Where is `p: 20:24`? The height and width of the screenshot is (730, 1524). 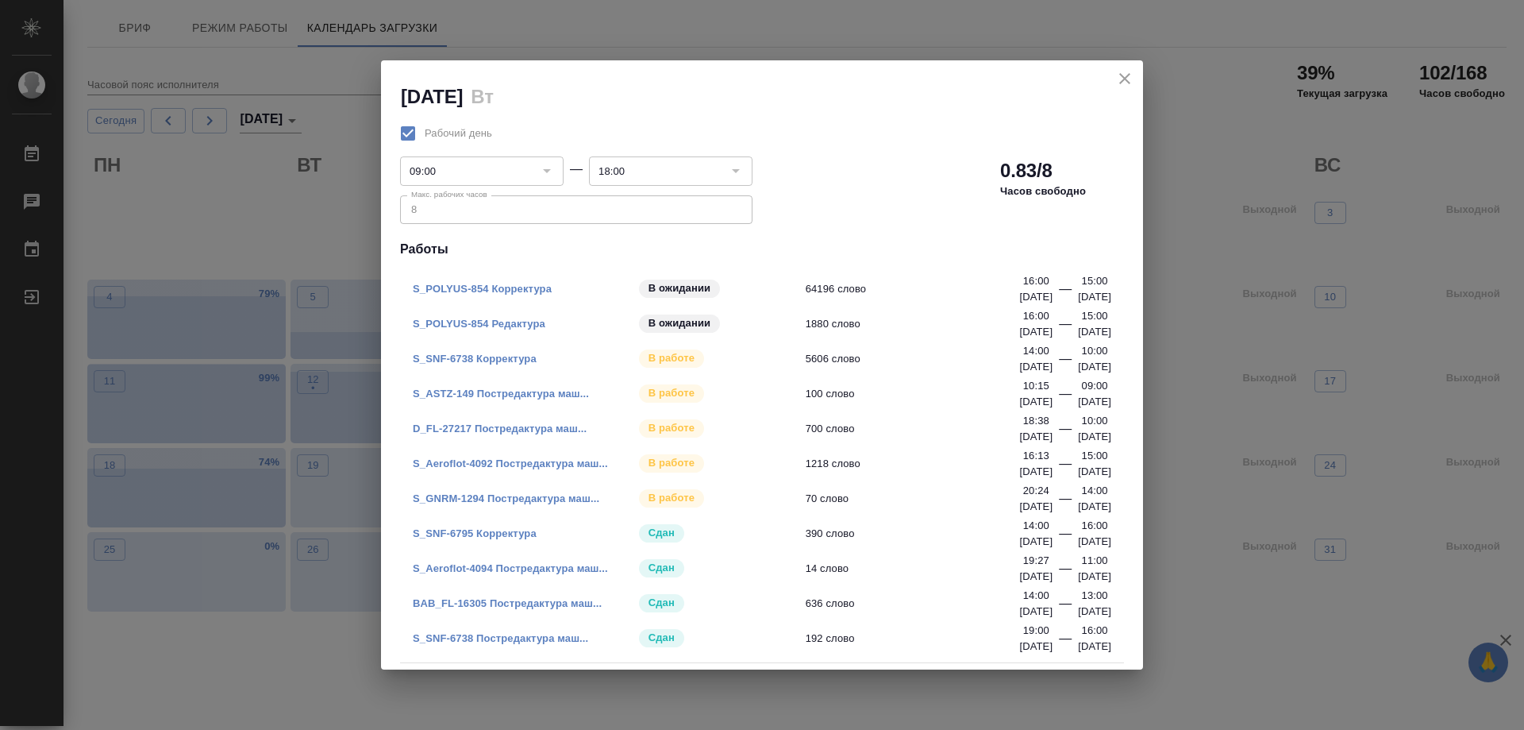 p: 20:24 is located at coordinates (1036, 491).